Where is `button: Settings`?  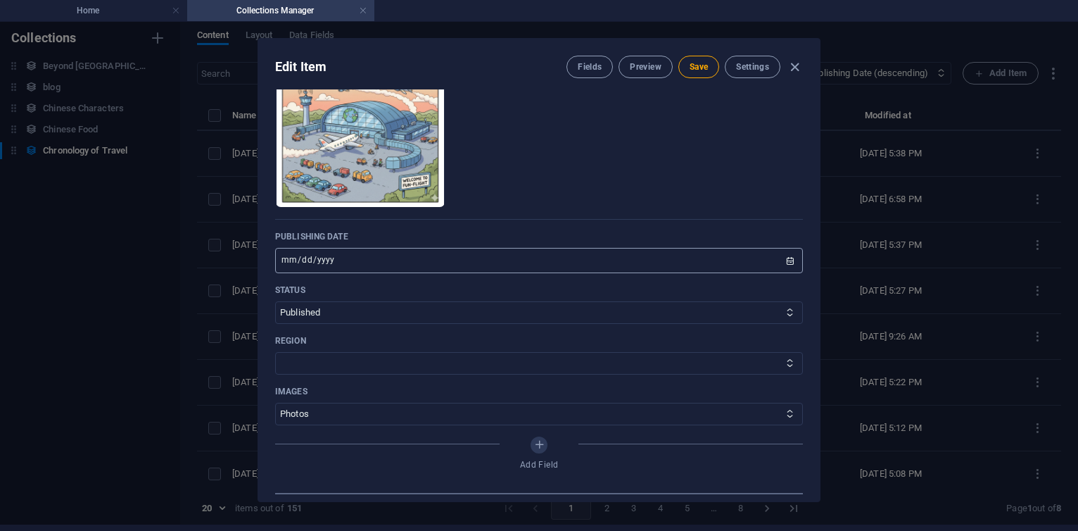
button: Settings is located at coordinates (752, 67).